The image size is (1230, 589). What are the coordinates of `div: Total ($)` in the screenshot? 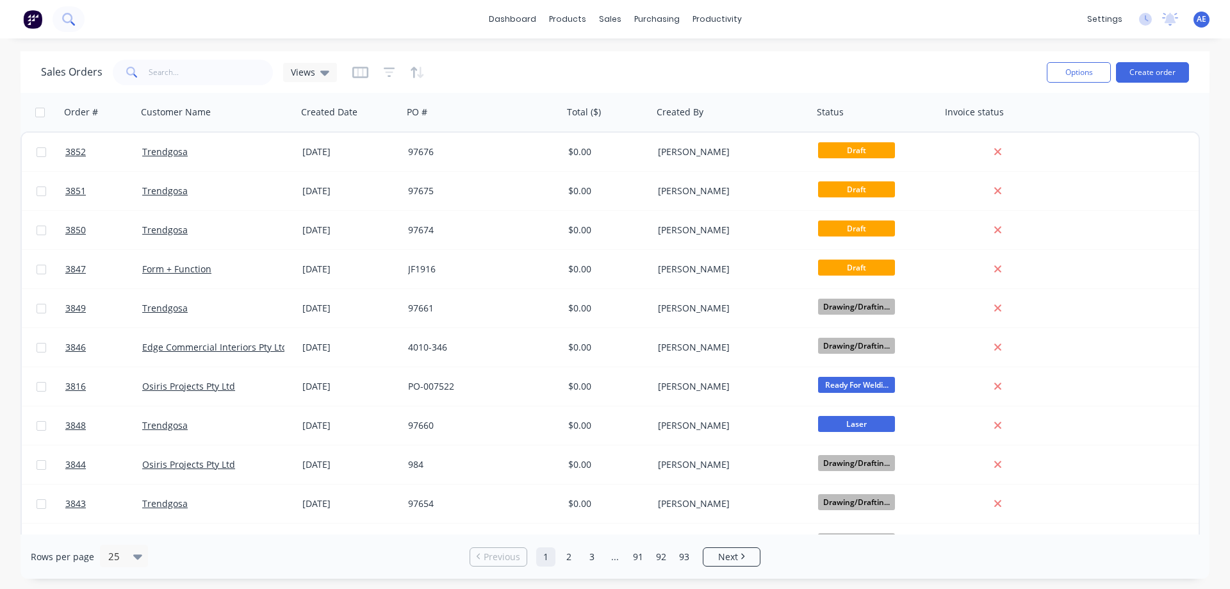 It's located at (584, 112).